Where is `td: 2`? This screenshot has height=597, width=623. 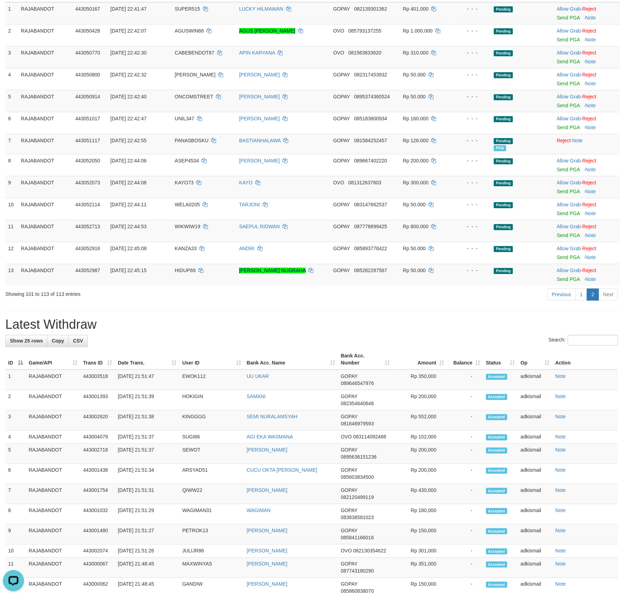 td: 2 is located at coordinates (16, 400).